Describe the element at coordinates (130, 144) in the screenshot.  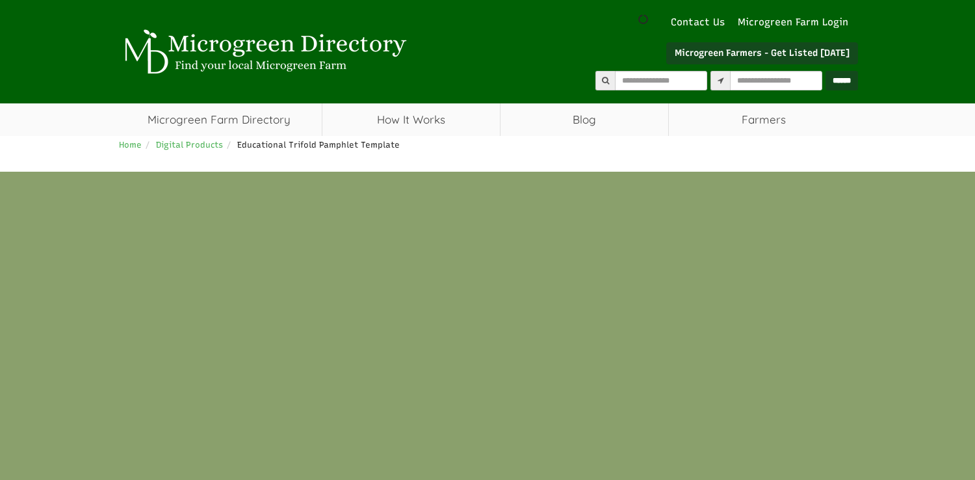
I see `a: Home` at that location.